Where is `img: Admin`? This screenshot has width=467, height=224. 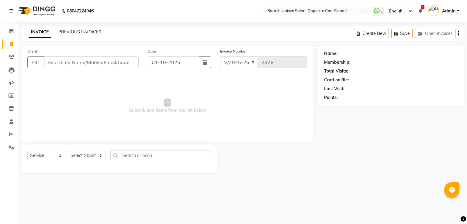
img: Admin is located at coordinates (433, 11).